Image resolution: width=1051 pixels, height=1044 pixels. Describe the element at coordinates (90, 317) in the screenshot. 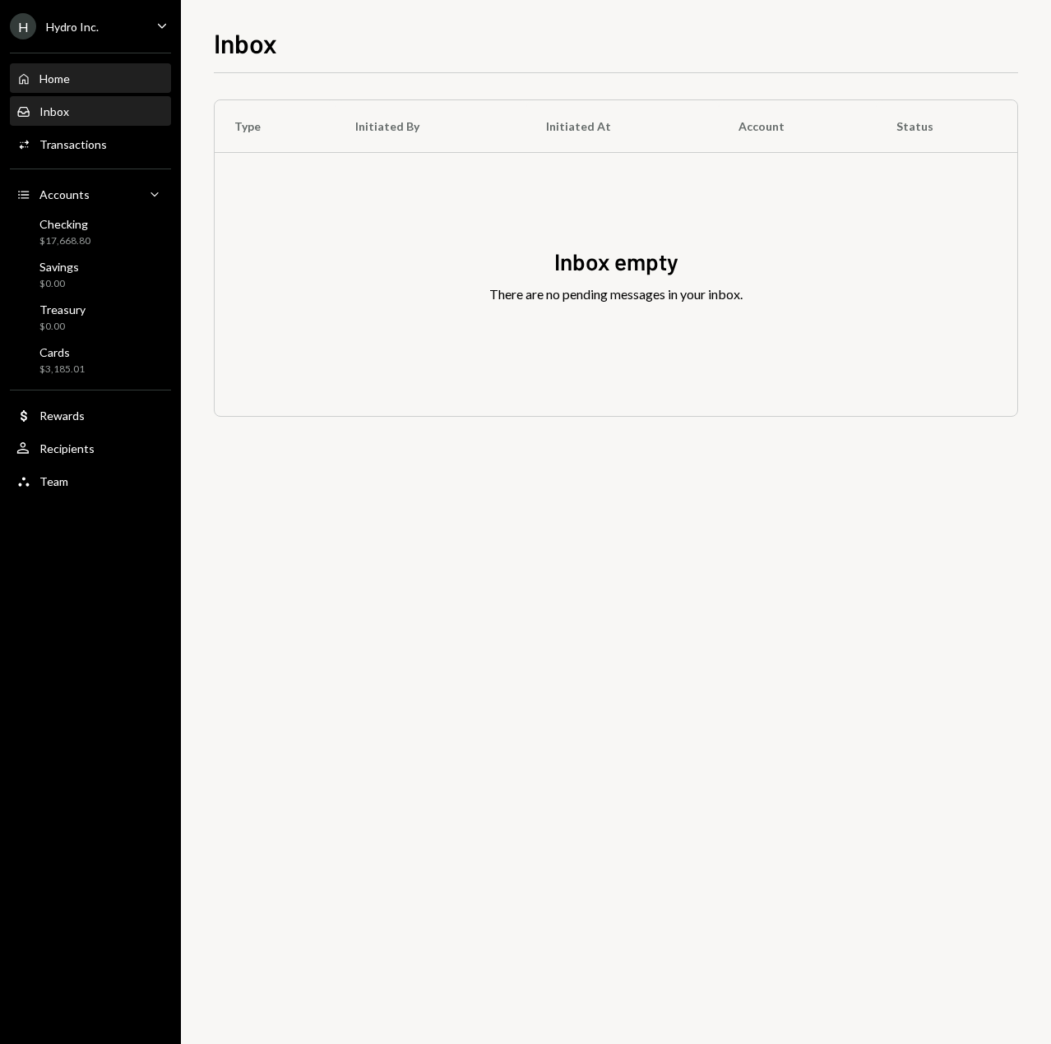

I see `a: Treasury$0.00` at that location.